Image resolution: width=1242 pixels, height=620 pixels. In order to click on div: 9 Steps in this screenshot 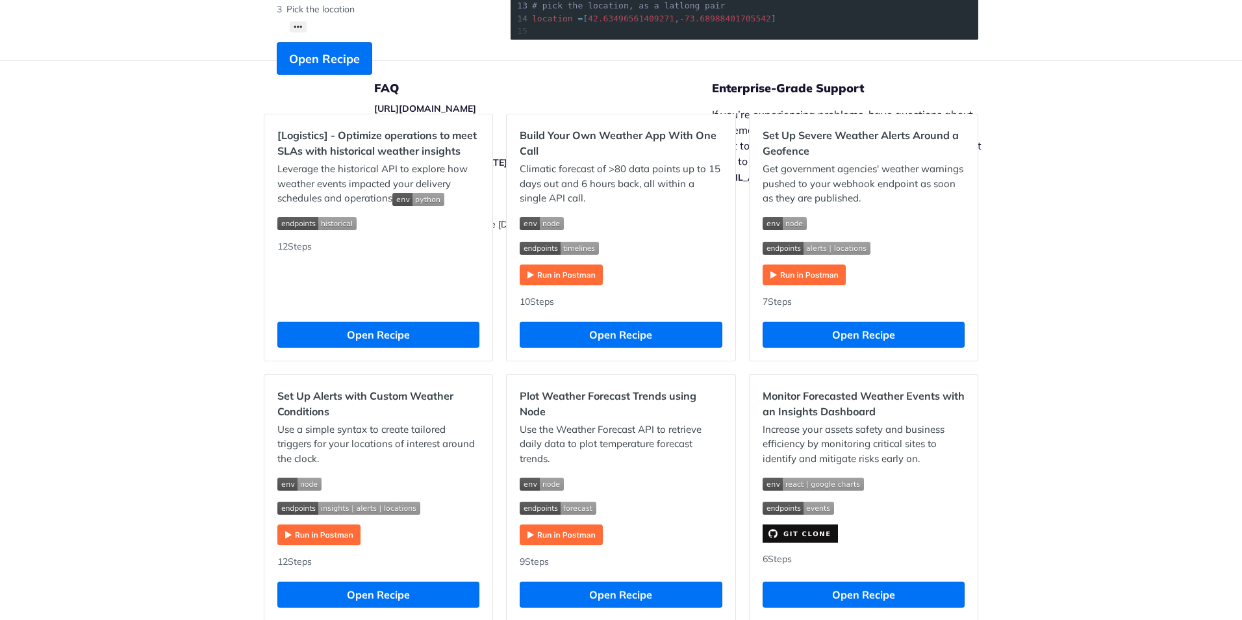, I will do `click(620, 561)`.